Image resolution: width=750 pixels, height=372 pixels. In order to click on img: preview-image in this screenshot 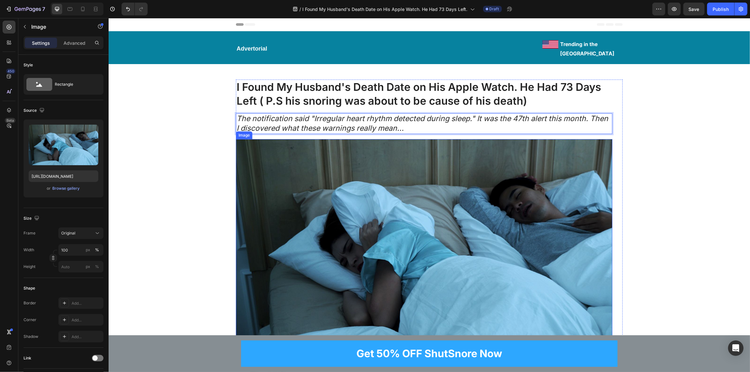, I will do `click(63, 145)`.